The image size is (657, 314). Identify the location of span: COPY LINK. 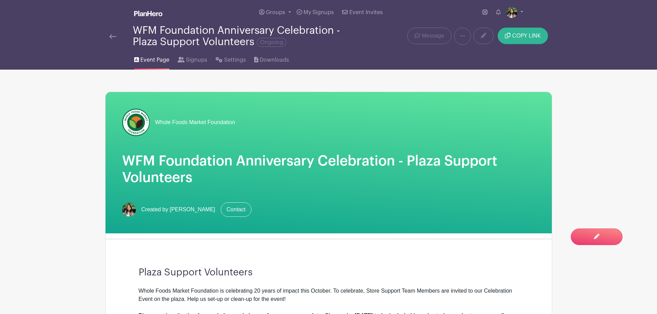
(526, 36).